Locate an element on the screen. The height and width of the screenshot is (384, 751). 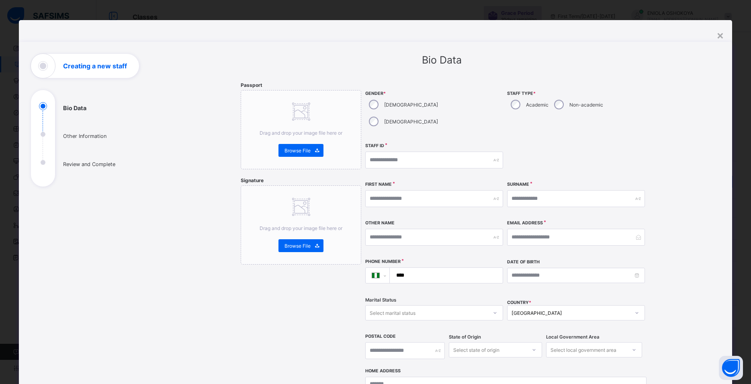
div: Select state of origin is located at coordinates (476, 350).